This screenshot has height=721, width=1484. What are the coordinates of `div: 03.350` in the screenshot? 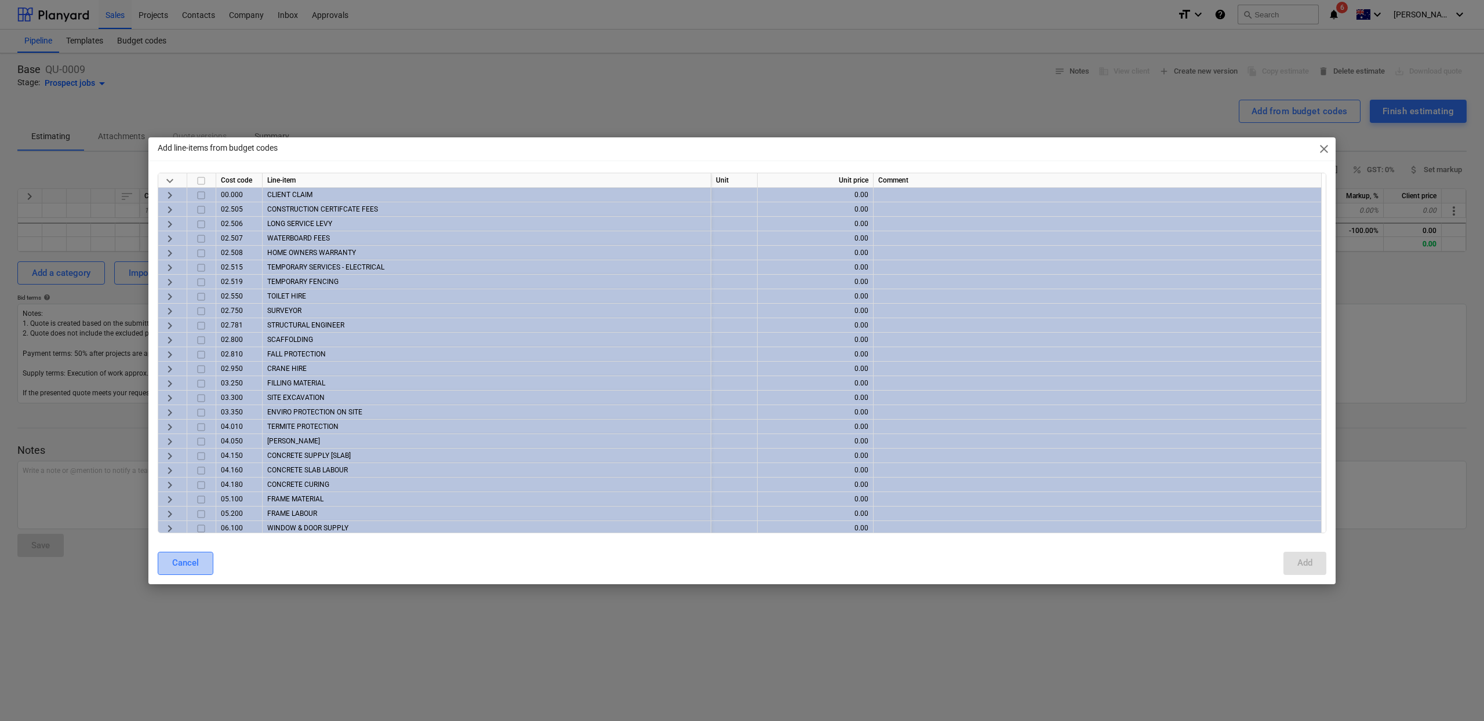 It's located at (239, 412).